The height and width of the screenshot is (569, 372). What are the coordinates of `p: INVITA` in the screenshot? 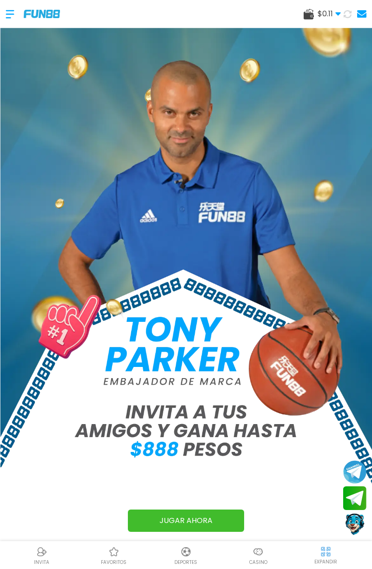 It's located at (41, 562).